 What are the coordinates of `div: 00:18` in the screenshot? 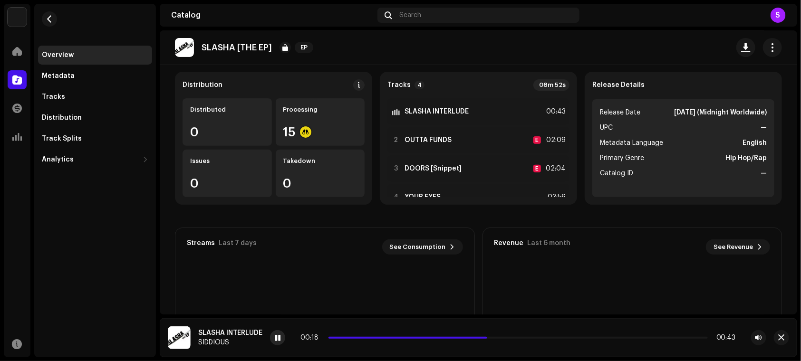 It's located at (312, 338).